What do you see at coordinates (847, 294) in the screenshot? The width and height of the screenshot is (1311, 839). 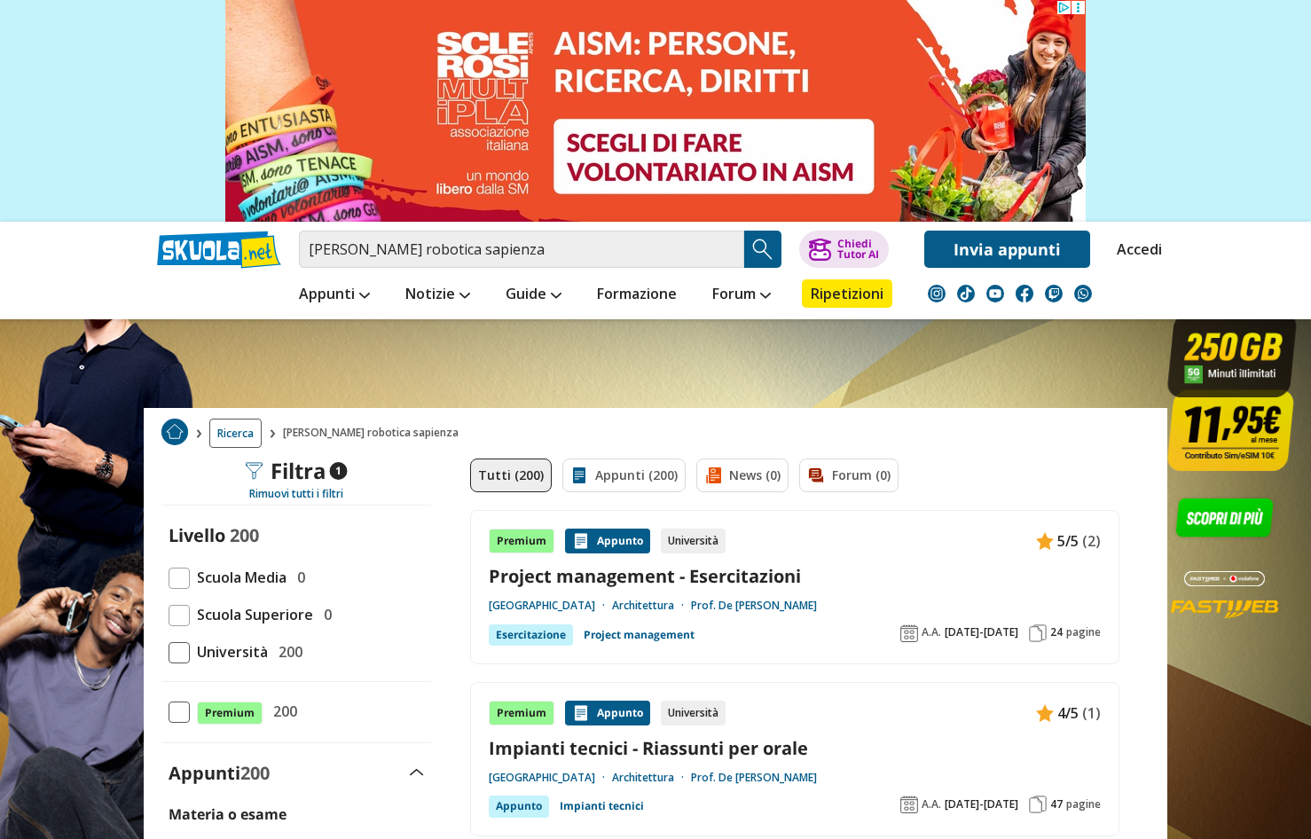 I see `a: Ripetizioni` at bounding box center [847, 294].